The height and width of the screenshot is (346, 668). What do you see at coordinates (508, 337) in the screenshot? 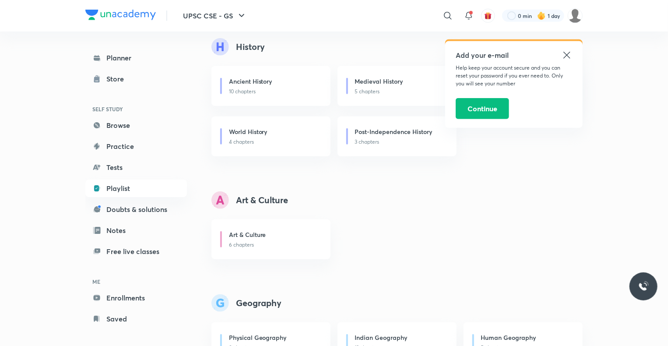
I see `h6: Human Geography` at bounding box center [508, 337].